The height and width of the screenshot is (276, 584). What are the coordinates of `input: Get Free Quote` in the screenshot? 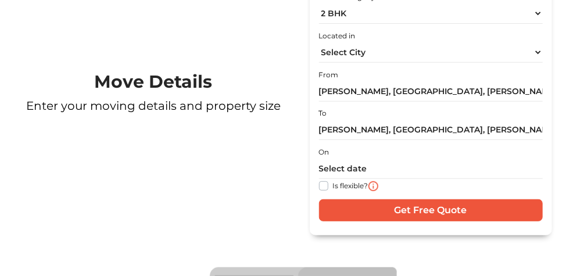 It's located at (430, 210).